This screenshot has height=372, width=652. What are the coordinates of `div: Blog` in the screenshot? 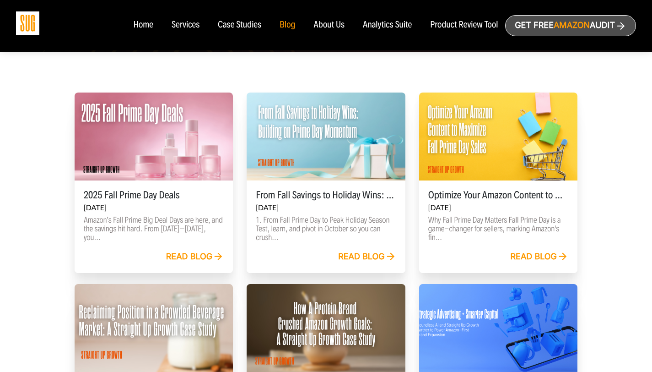 It's located at (287, 25).